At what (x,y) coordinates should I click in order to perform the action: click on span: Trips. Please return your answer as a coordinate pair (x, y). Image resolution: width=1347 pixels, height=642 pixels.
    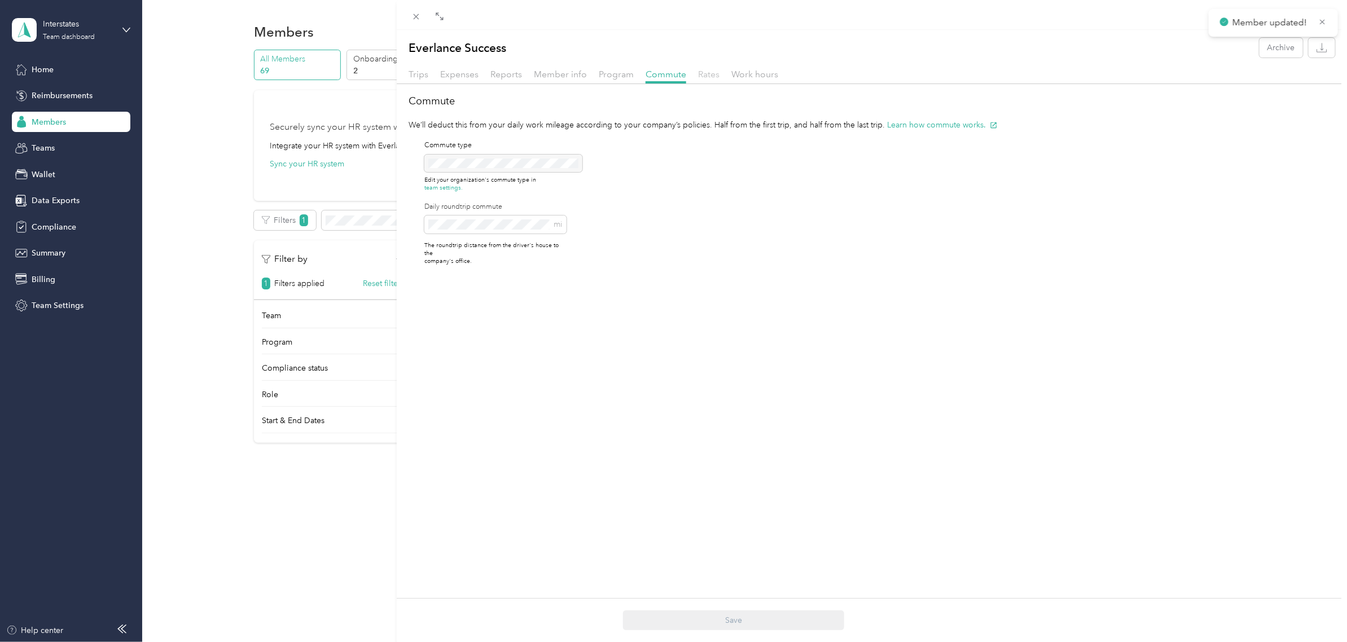
    Looking at the image, I should click on (418, 74).